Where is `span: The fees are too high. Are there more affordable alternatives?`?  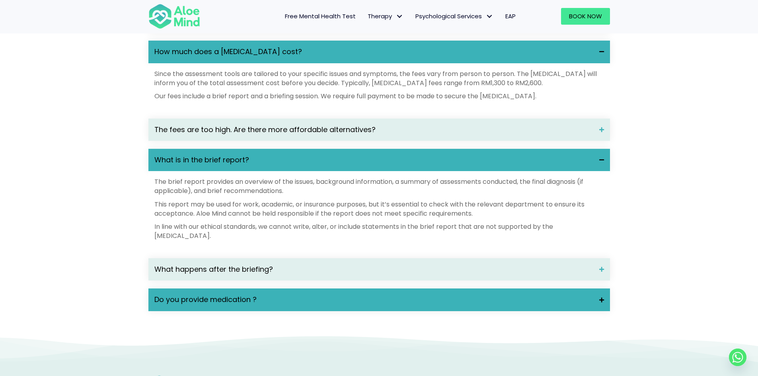
span: The fees are too high. Are there more affordable alternatives? is located at coordinates (374, 130).